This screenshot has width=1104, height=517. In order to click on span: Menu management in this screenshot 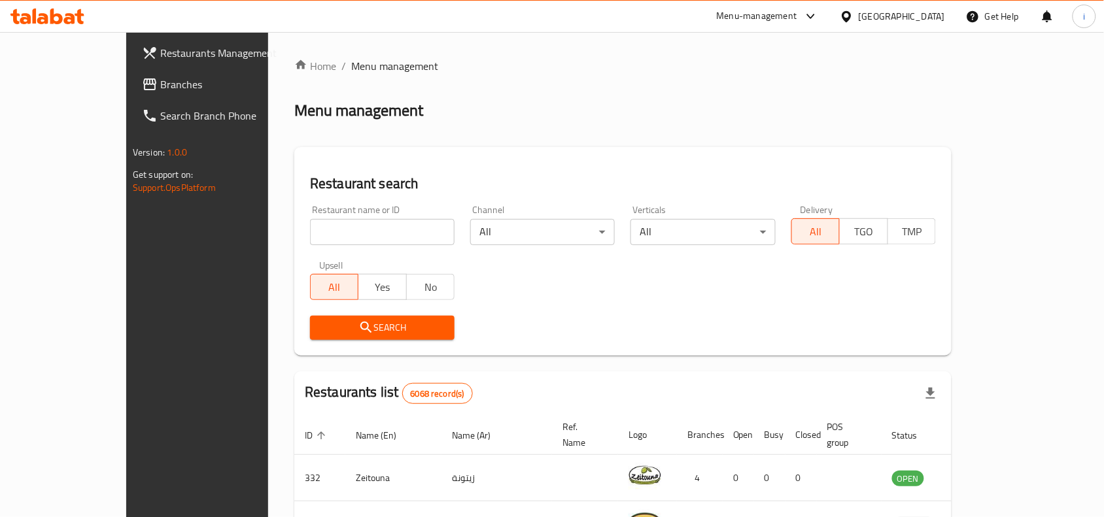, I will do `click(394, 66)`.